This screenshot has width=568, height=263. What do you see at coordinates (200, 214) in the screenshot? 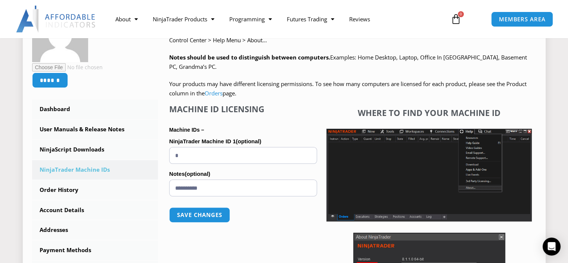
I see `button: Save changes` at bounding box center [200, 214].